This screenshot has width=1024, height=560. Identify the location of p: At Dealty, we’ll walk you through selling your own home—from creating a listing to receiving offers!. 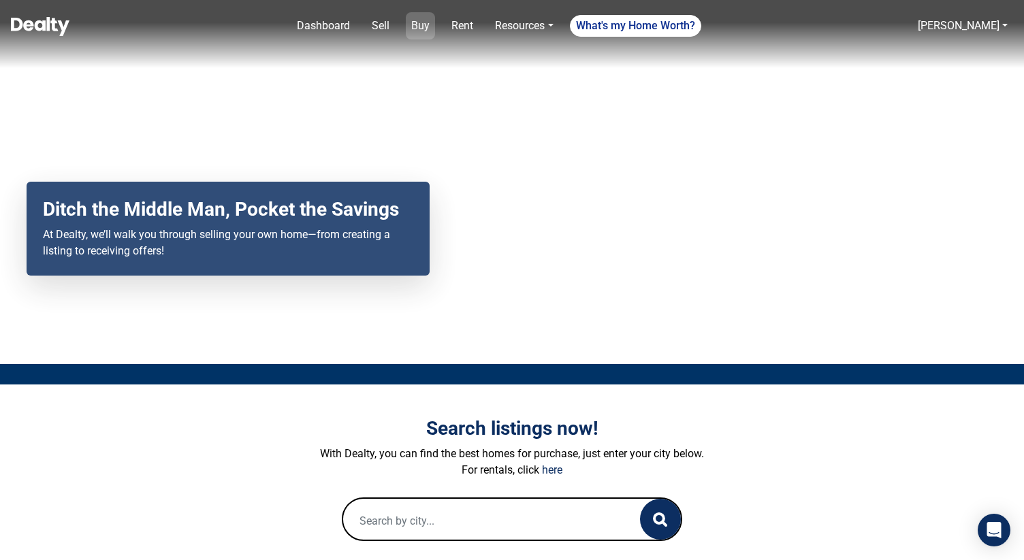
(228, 243).